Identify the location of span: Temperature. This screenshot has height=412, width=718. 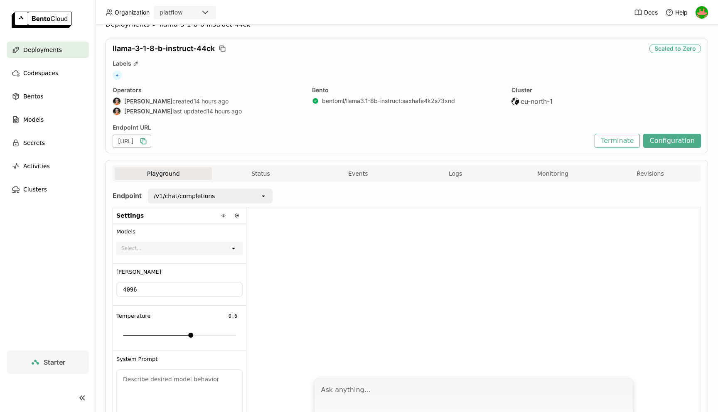
(133, 316).